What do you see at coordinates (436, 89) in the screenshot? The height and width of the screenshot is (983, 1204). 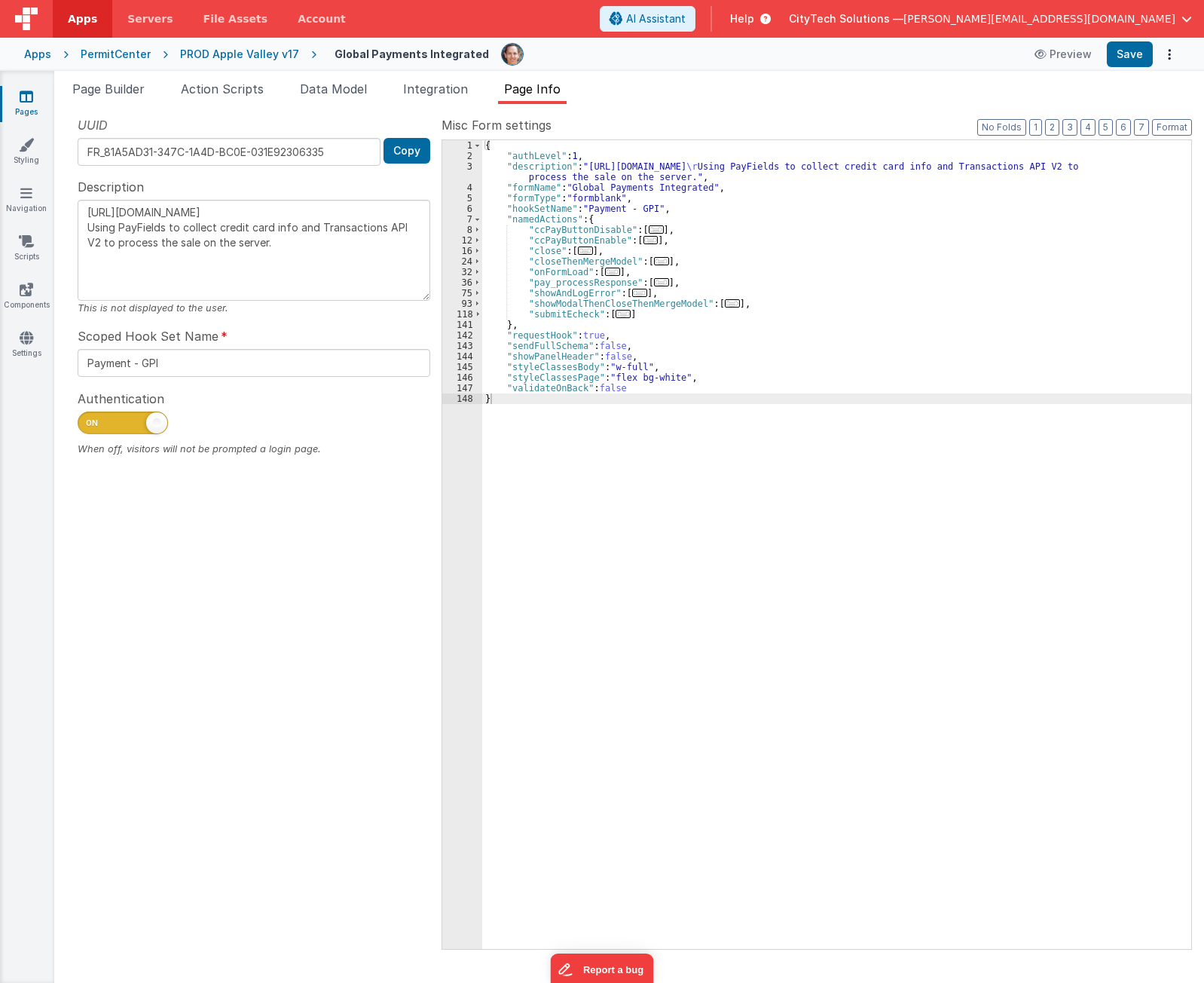 I see `span: Integration` at bounding box center [436, 89].